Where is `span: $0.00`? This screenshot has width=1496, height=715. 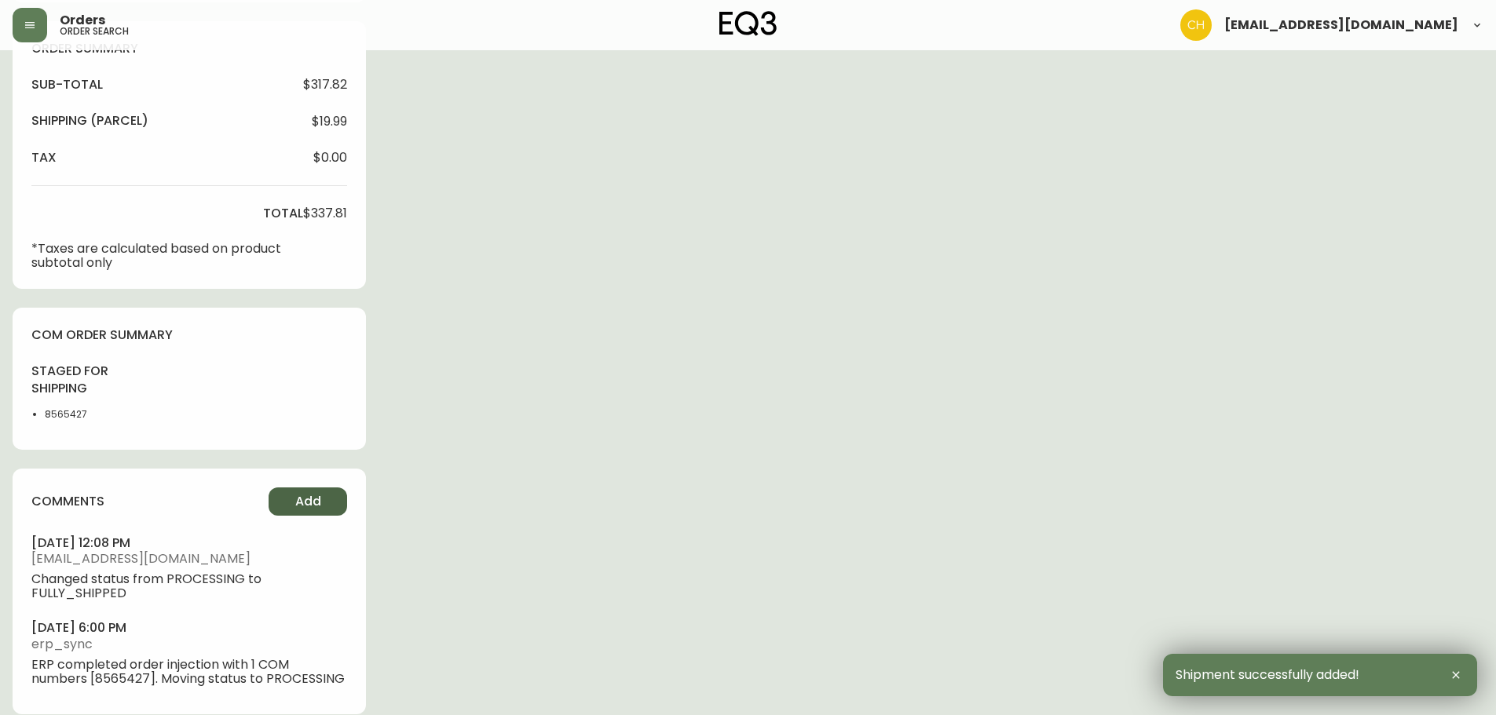 span: $0.00 is located at coordinates (330, 158).